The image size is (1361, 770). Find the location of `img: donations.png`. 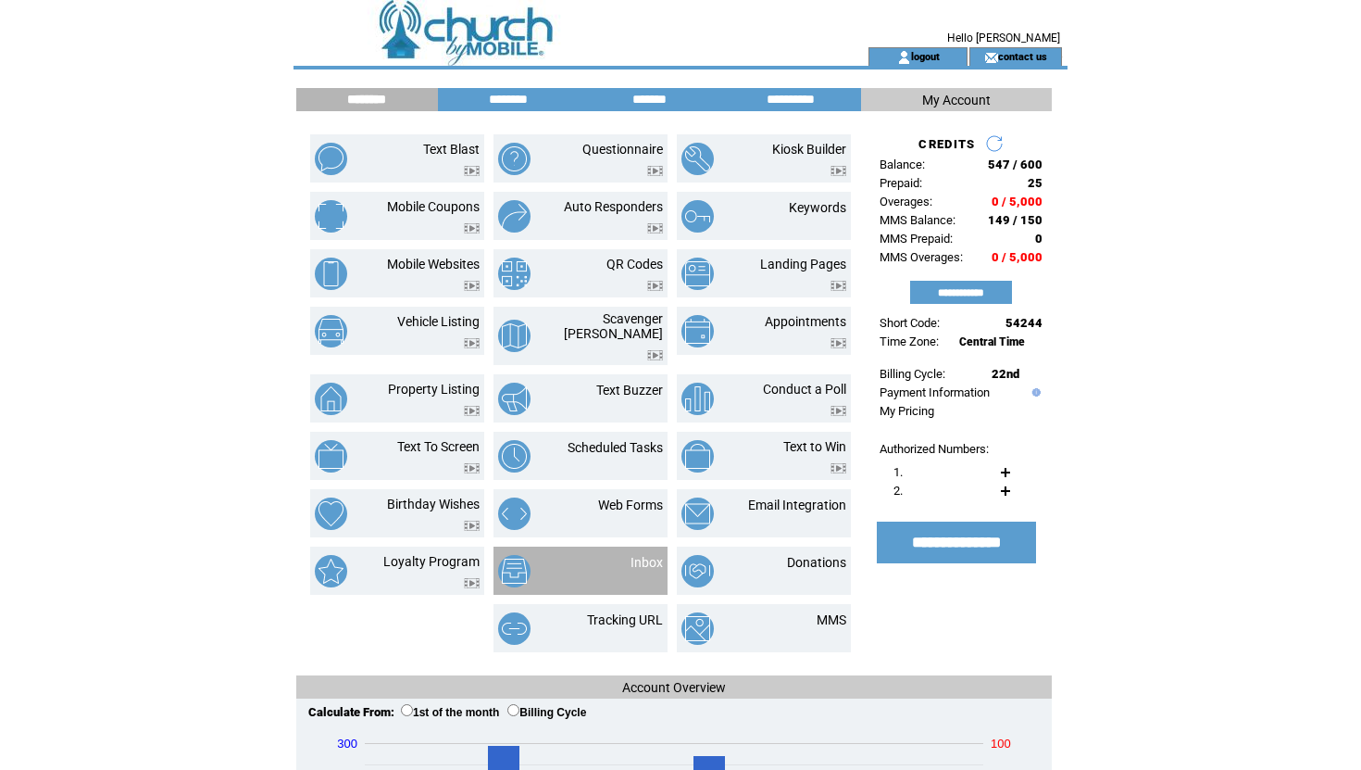

img: donations.png is located at coordinates (697, 570).